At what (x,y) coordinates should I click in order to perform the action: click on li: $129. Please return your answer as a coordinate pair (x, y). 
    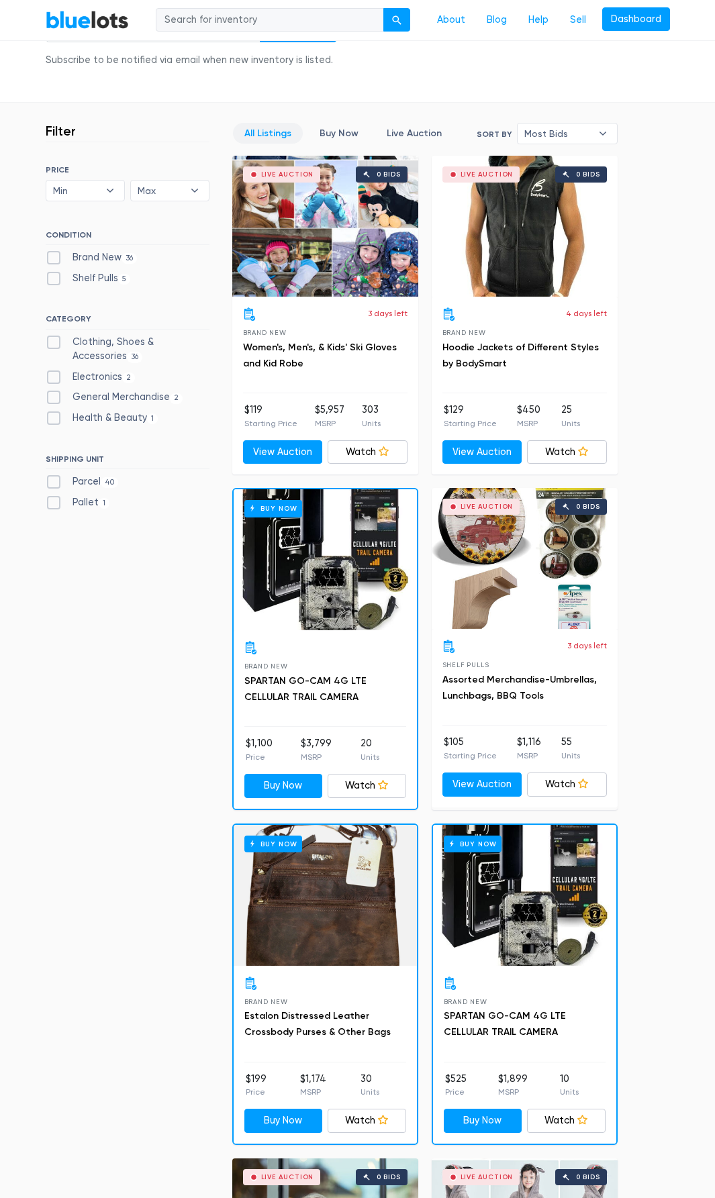
    Looking at the image, I should click on (470, 416).